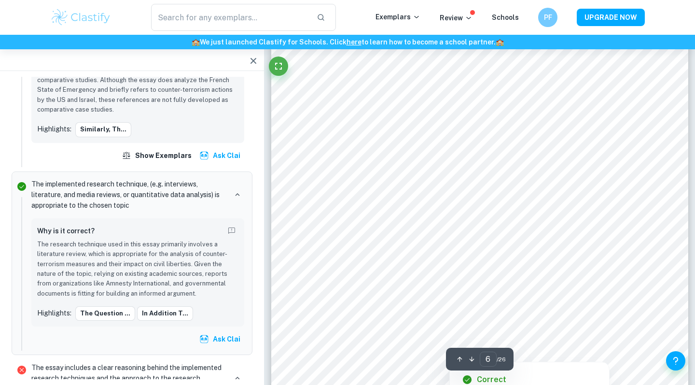 This screenshot has height=385, width=695. I want to click on button: The question ..., so click(105, 313).